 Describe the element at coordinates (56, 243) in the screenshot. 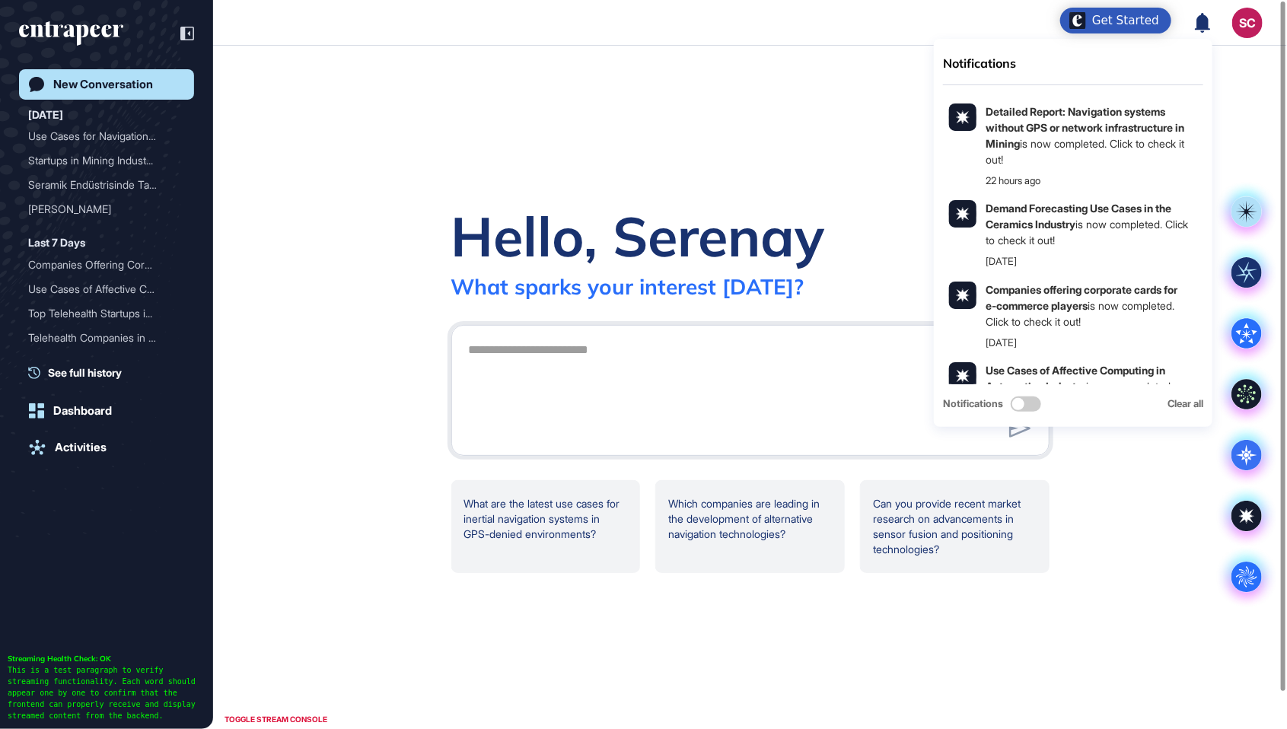

I see `div: Last 7 Days` at that location.